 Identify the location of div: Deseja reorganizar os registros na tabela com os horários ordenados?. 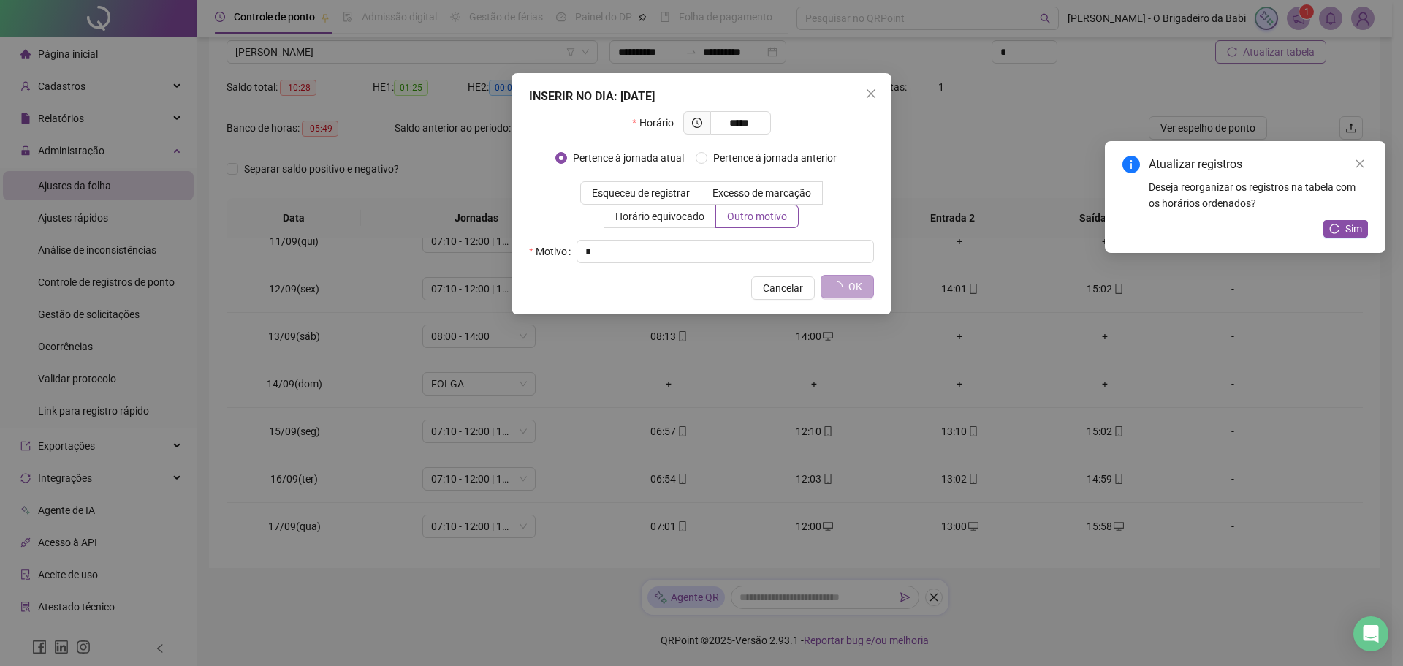
(1258, 195).